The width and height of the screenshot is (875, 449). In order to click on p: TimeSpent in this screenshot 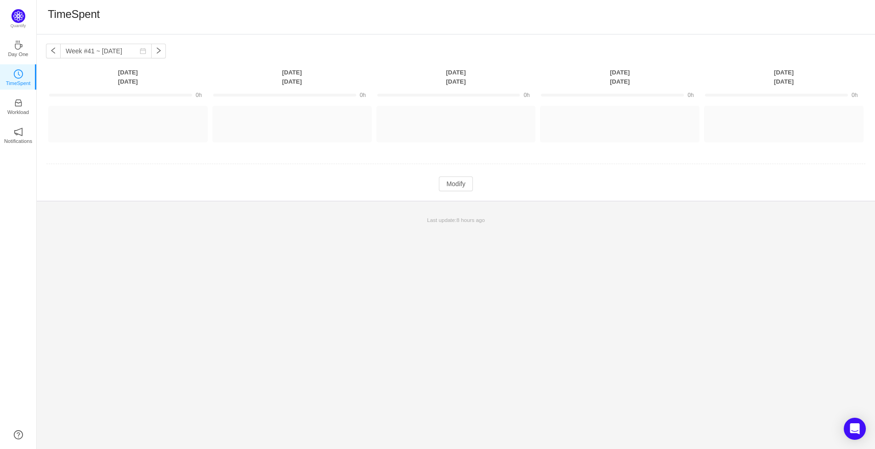, I will do `click(18, 83)`.